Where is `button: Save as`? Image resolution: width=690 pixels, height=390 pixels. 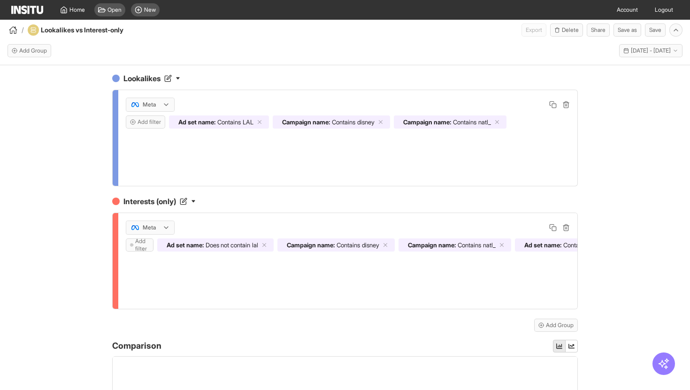
button: Save as is located at coordinates (627, 30).